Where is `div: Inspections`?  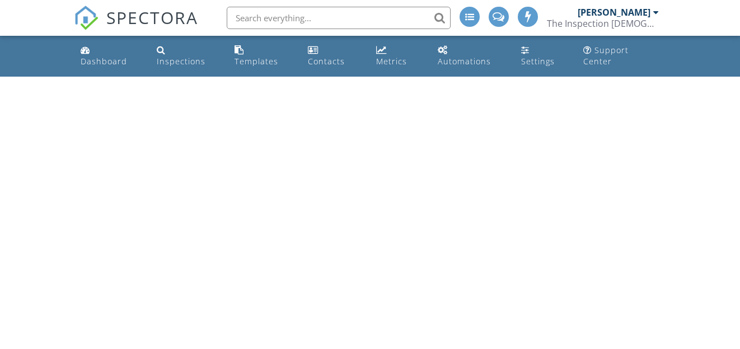
div: Inspections is located at coordinates (181, 61).